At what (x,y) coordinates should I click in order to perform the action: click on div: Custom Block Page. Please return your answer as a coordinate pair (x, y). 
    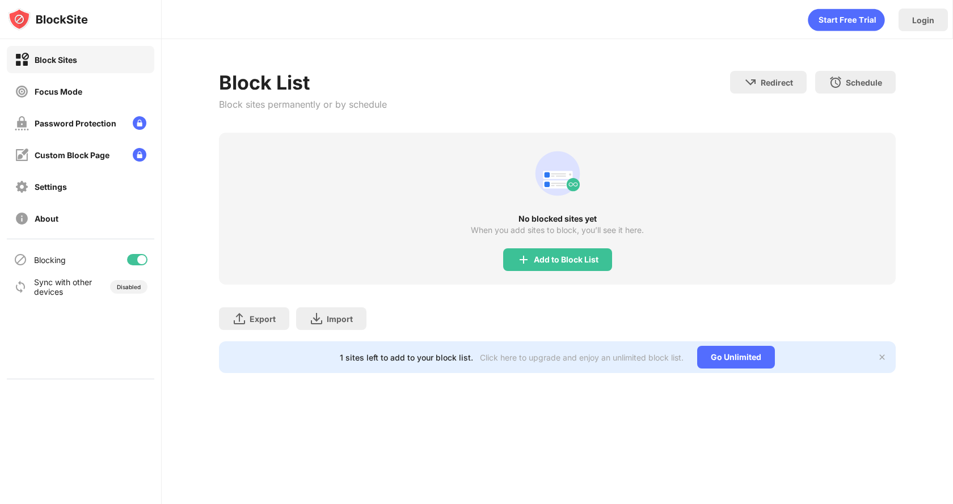
    Looking at the image, I should click on (72, 155).